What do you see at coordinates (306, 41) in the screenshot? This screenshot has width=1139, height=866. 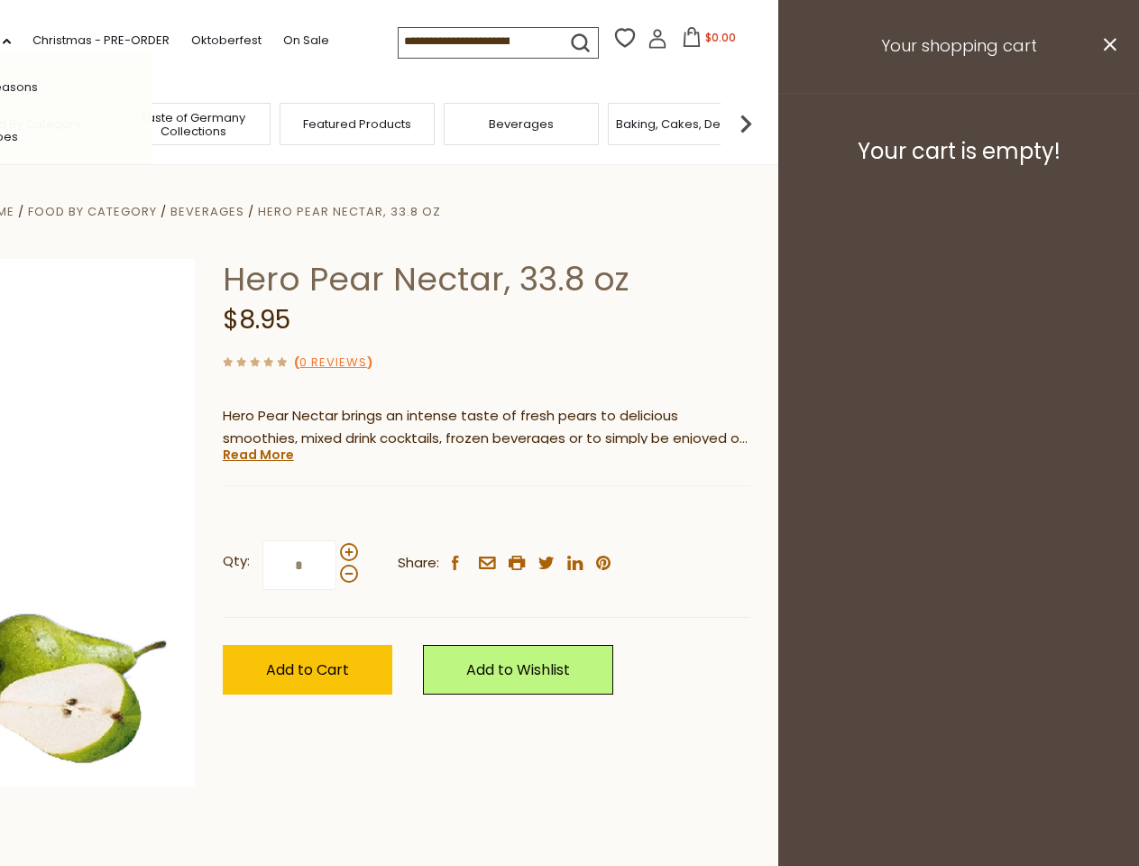 I see `a: On Sale` at bounding box center [306, 41].